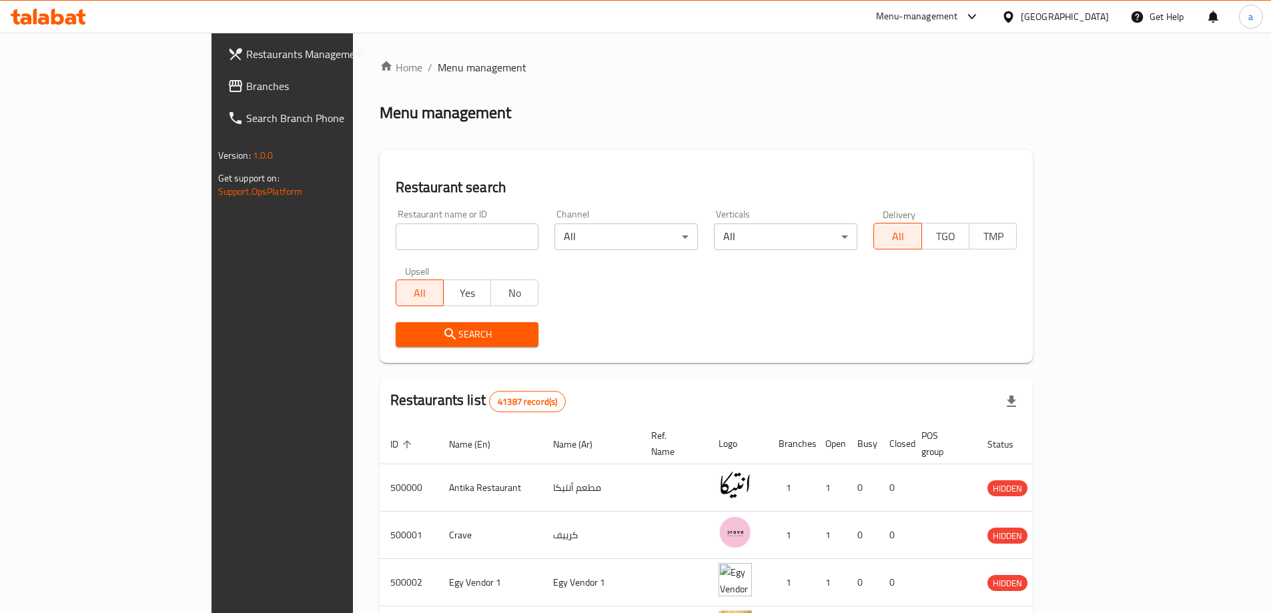 Image resolution: width=1271 pixels, height=613 pixels. I want to click on h2: Restaurant search, so click(706, 187).